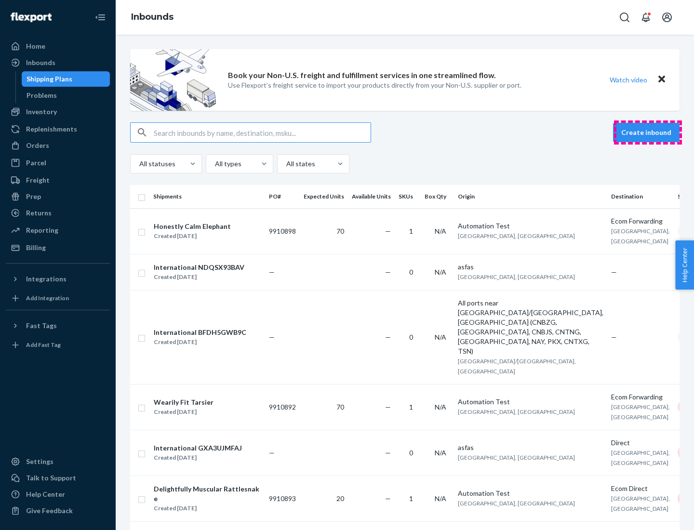 The width and height of the screenshot is (694, 530). I want to click on div: Prep, so click(33, 197).